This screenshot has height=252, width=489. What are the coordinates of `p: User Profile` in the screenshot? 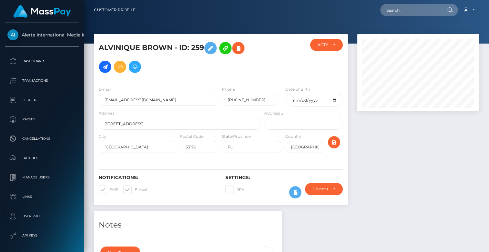 It's located at (42, 217).